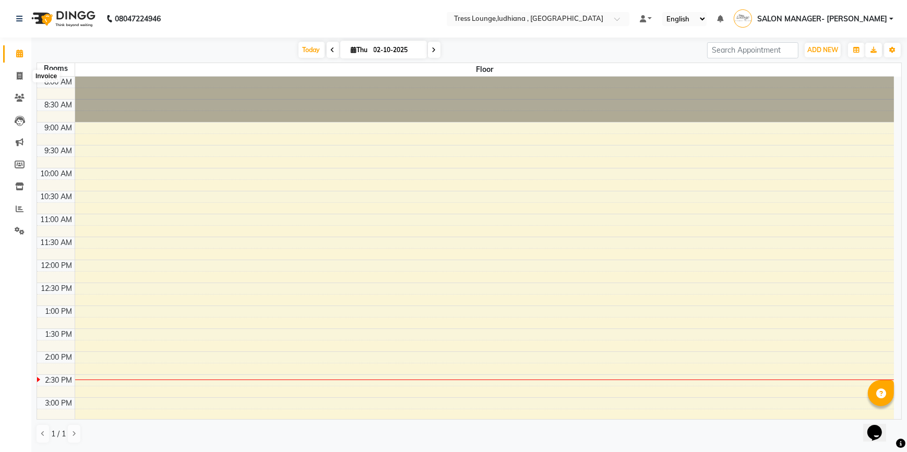 The height and width of the screenshot is (452, 907). I want to click on input: Search Appointment, so click(752, 50).